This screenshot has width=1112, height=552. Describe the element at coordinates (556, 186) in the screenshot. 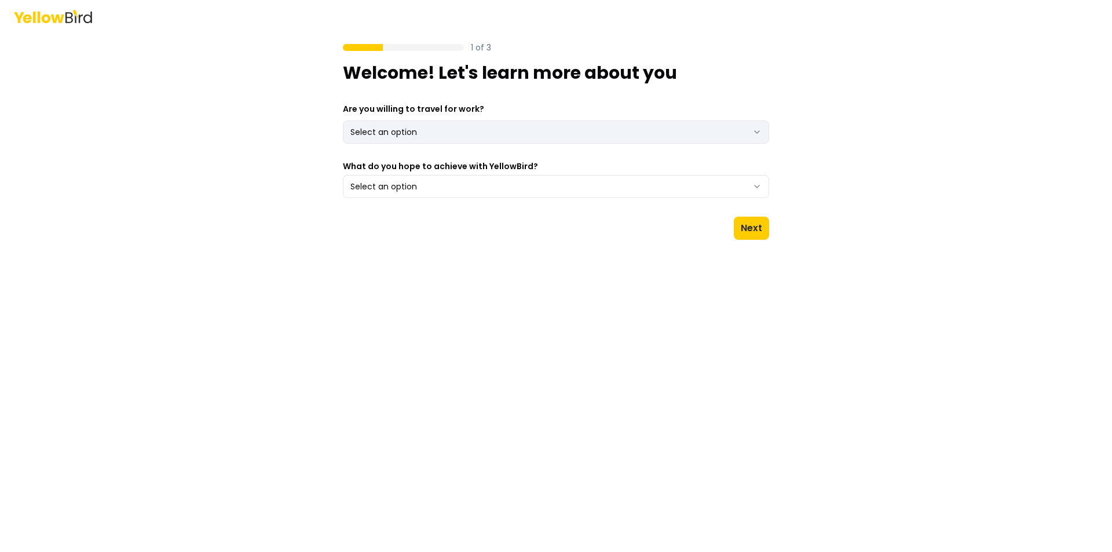

I see `button: Select an option` at that location.